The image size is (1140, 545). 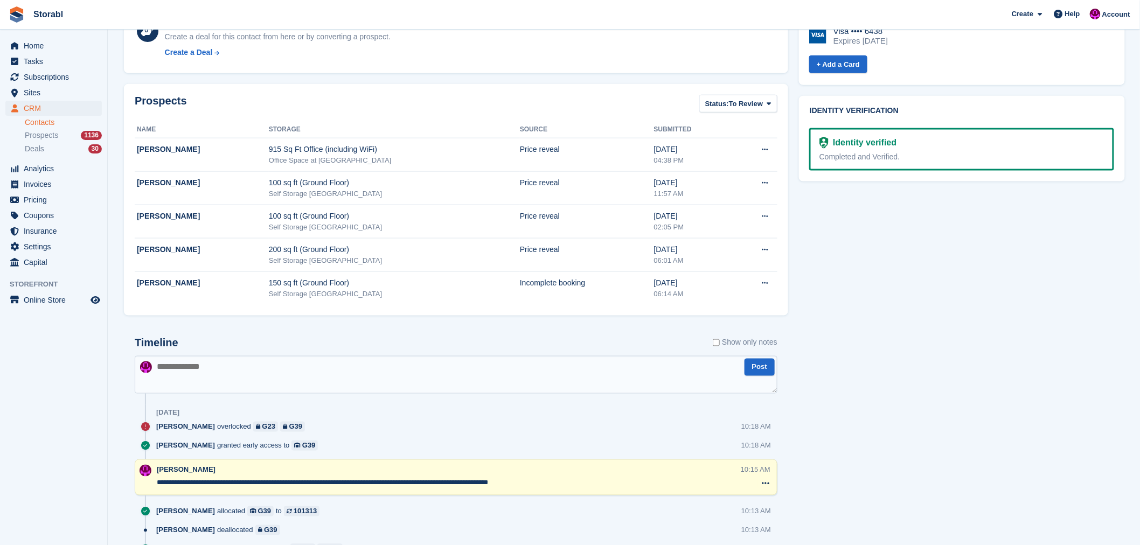 I want to click on input: Show only notes, so click(x=716, y=343).